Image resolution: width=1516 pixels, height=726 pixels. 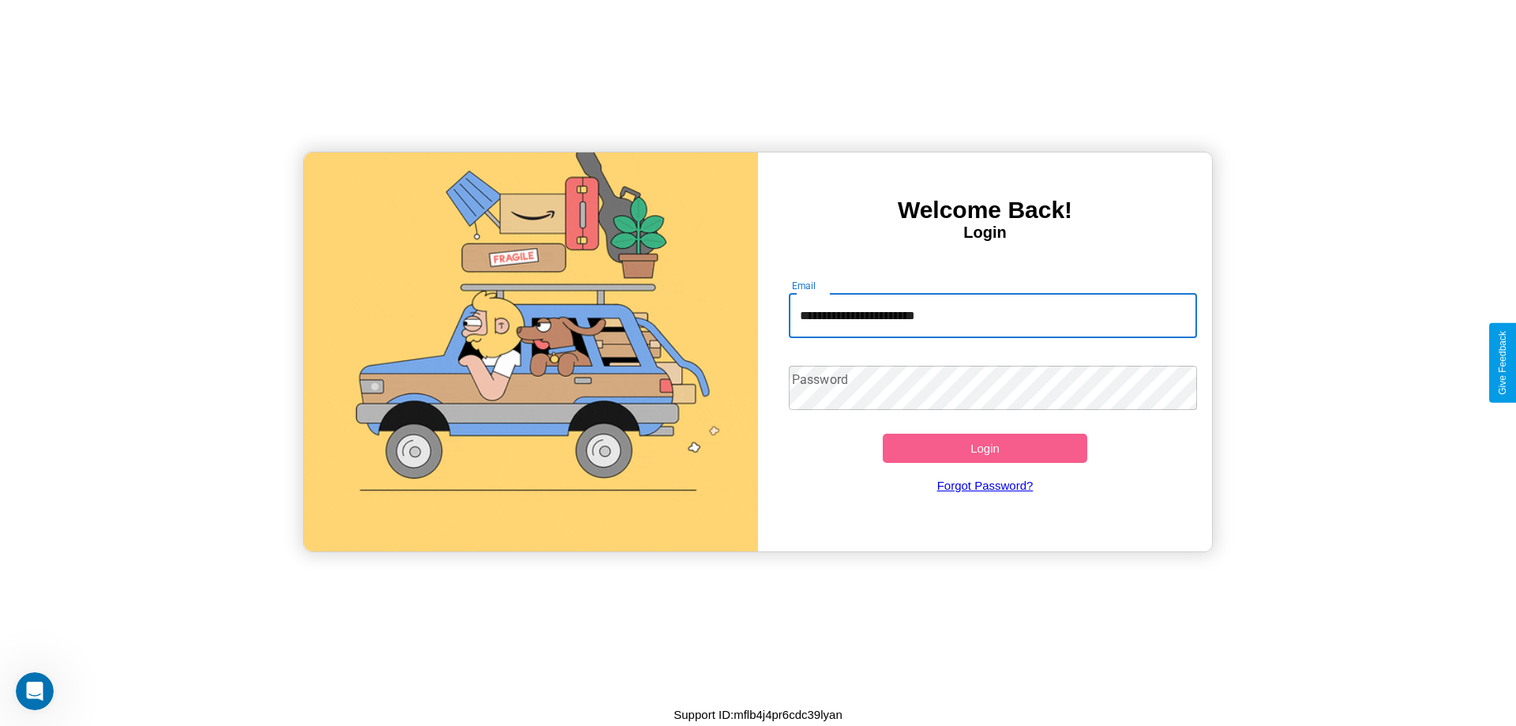 What do you see at coordinates (985, 210) in the screenshot?
I see `h3: Welcome Back!` at bounding box center [985, 210].